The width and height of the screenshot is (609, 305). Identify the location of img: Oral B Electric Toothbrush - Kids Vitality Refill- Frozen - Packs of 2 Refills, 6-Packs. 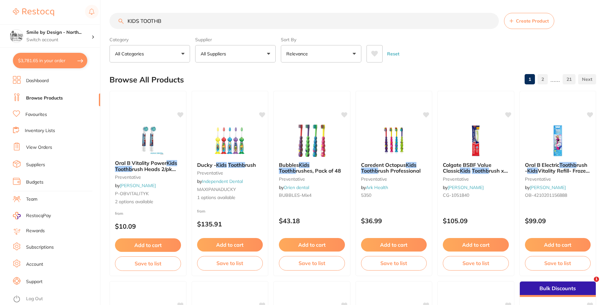
(558, 141).